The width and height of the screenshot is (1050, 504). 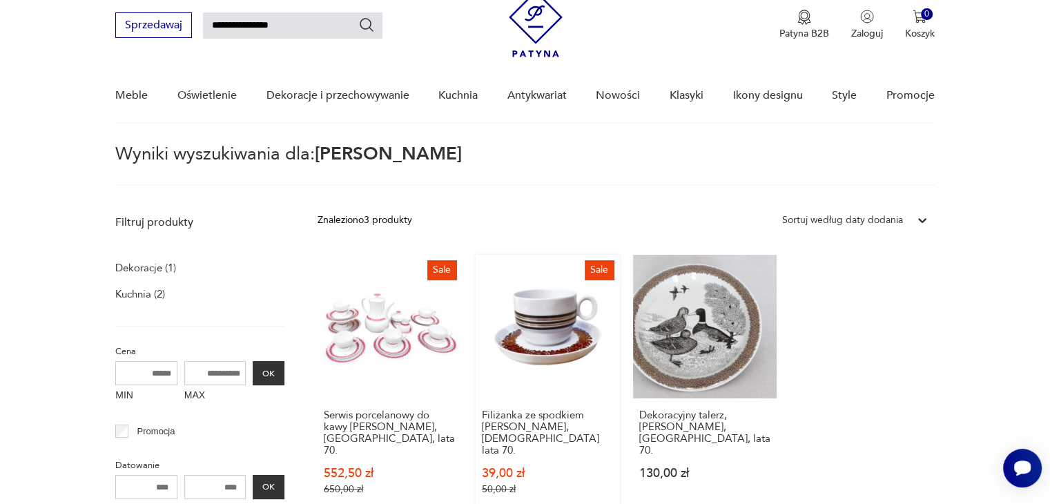 I want to click on p: Kuchnia (2), so click(x=140, y=294).